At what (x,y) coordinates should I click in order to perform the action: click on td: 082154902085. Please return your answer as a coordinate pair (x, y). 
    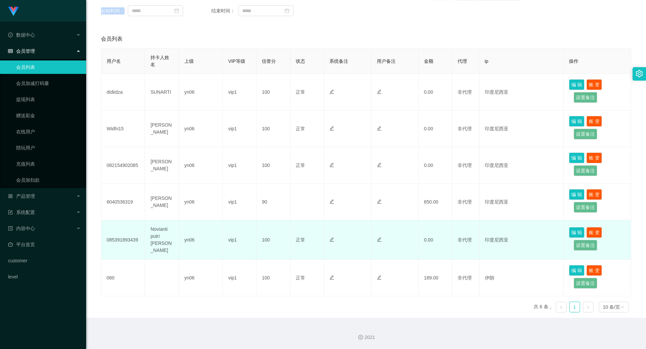
    Looking at the image, I should click on (123, 165).